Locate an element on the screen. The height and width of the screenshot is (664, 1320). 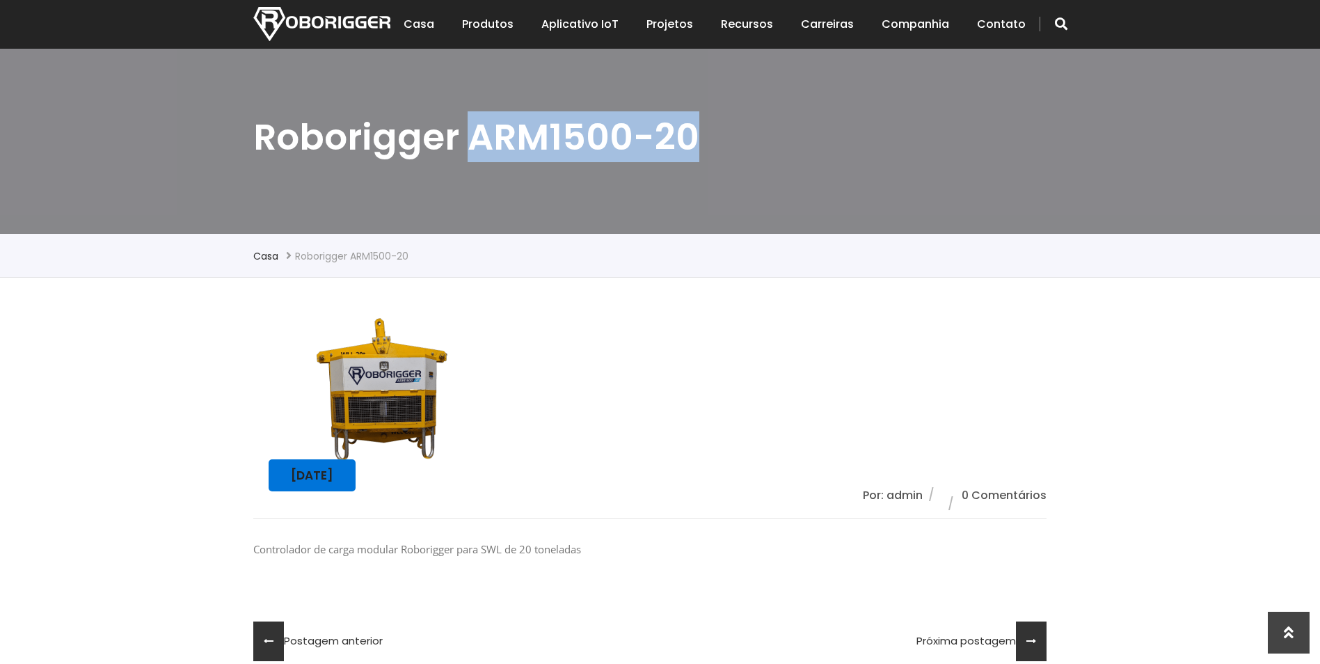
li: Por: admin is located at coordinates (897, 495).